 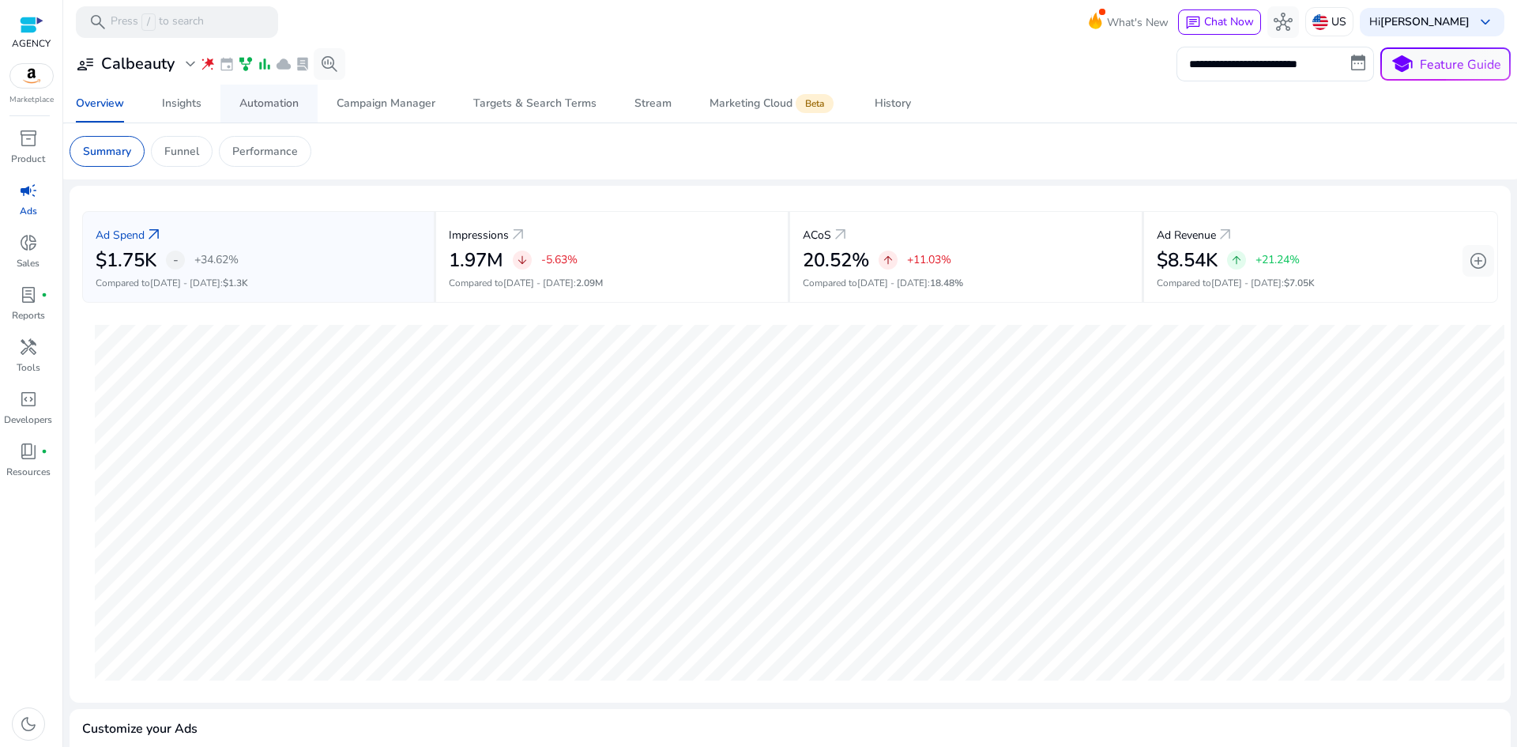 What do you see at coordinates (208, 64) in the screenshot?
I see `span: wand_stars` at bounding box center [208, 64].